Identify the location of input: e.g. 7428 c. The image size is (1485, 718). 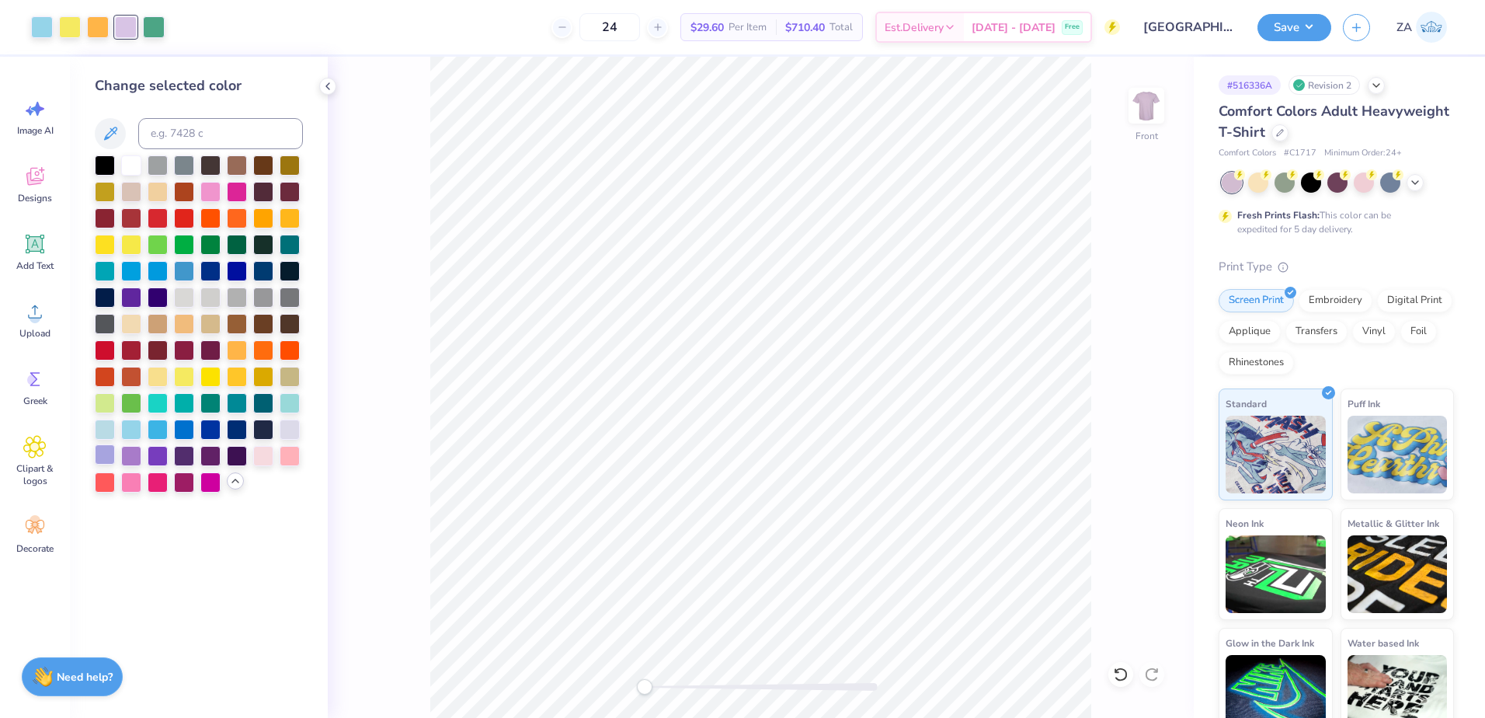
(221, 134).